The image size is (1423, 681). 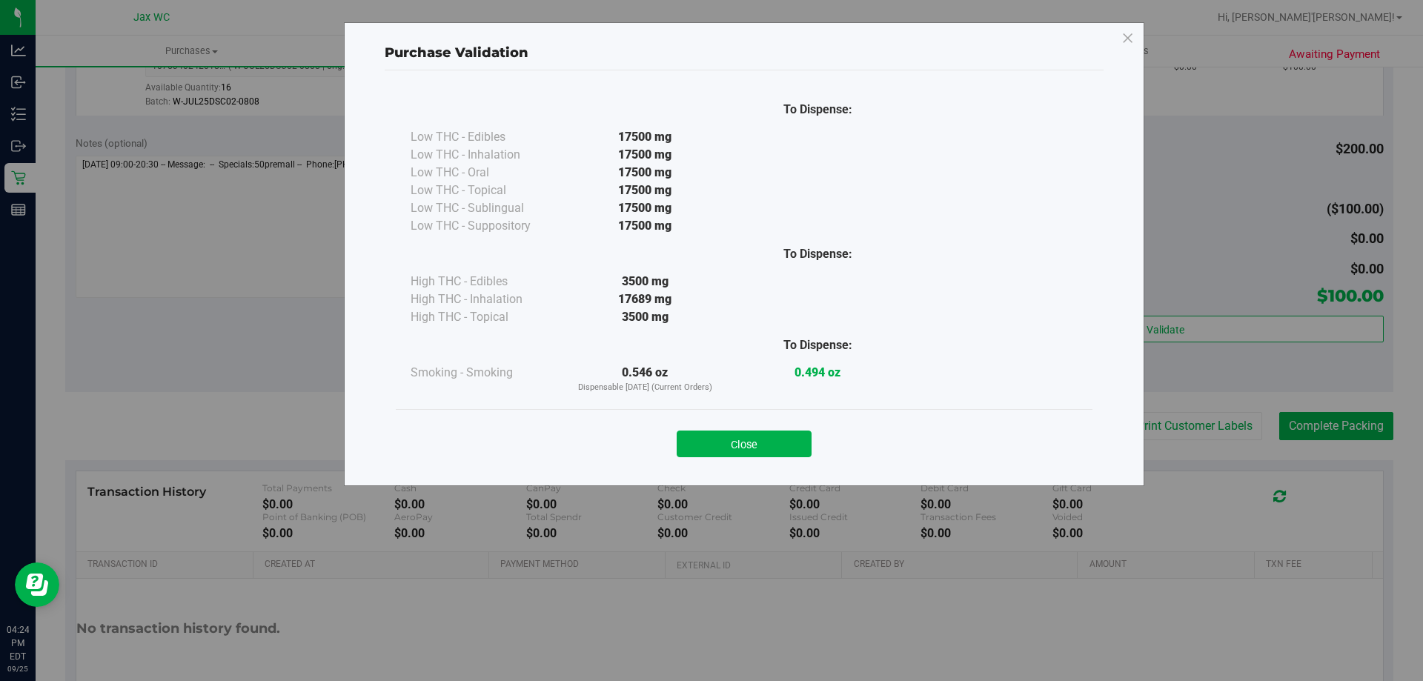 What do you see at coordinates (645, 299) in the screenshot?
I see `div: 17689 mg` at bounding box center [645, 299].